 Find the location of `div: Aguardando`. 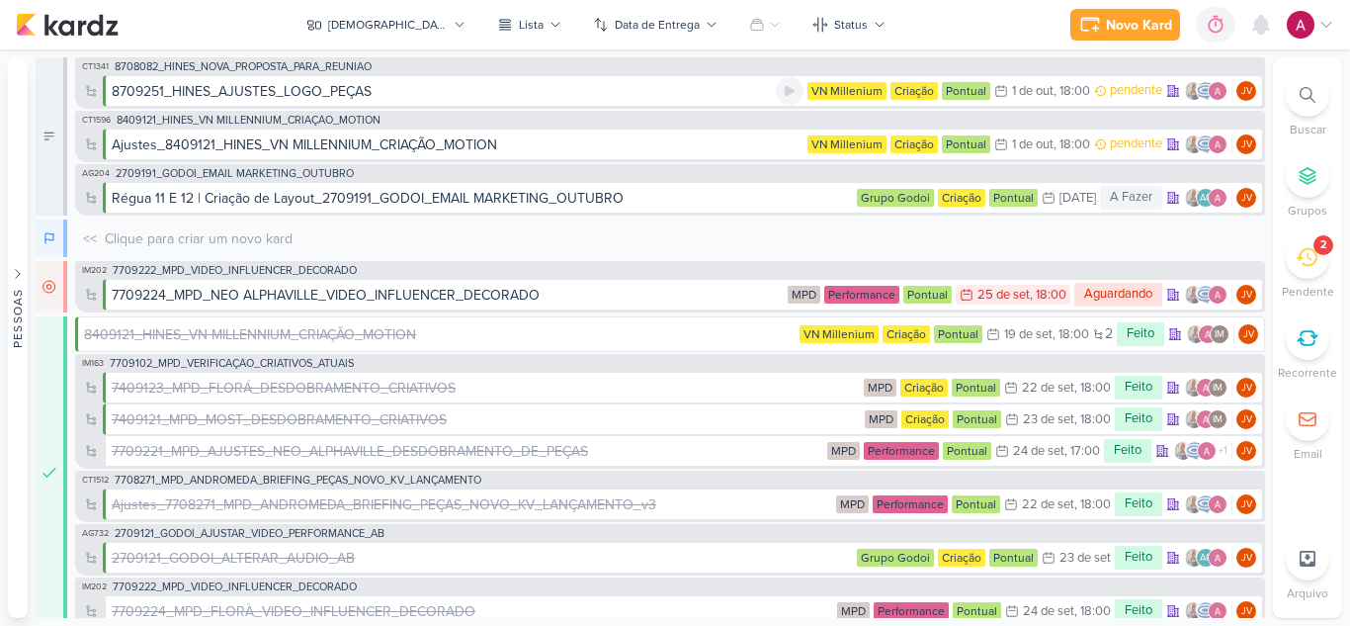

div: Aguardando is located at coordinates (1118, 295).